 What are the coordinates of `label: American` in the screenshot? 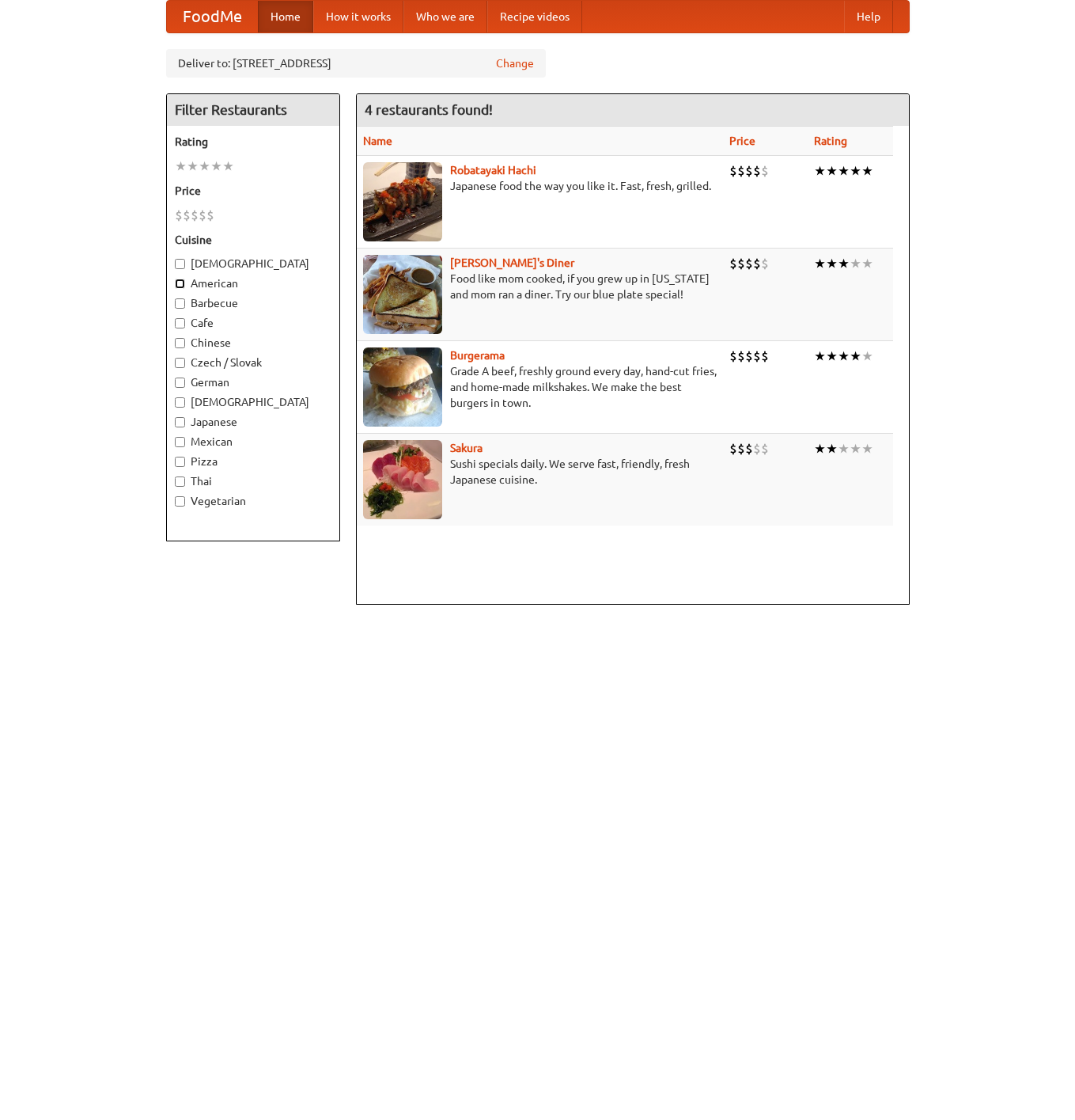 It's located at (253, 283).